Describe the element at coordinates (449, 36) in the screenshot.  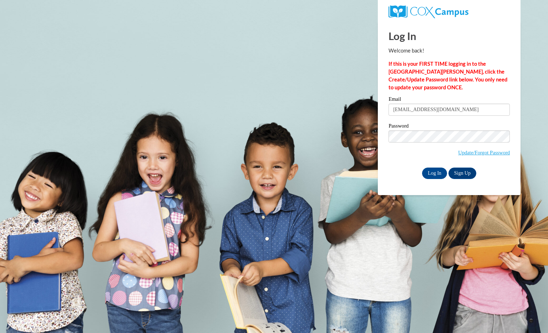
I see `h1: Log In` at that location.